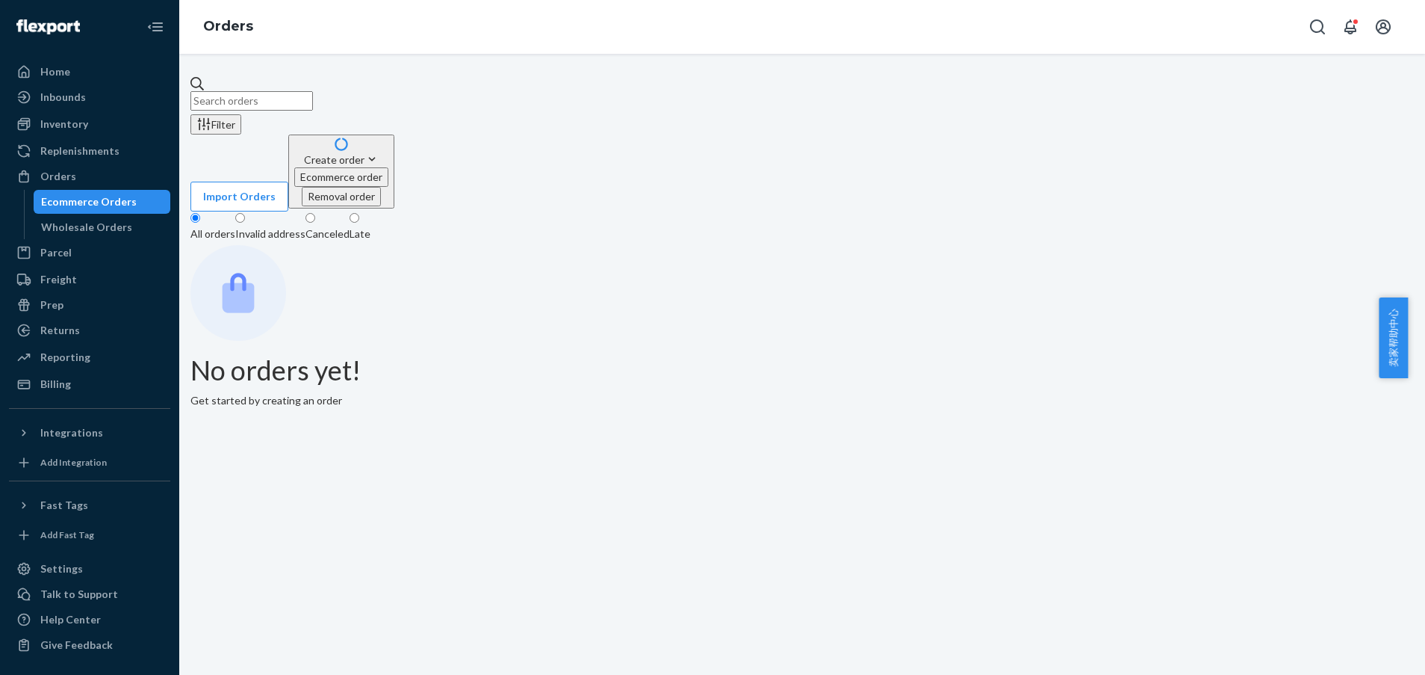  Describe the element at coordinates (238, 293) in the screenshot. I see `img: Empty list` at that location.